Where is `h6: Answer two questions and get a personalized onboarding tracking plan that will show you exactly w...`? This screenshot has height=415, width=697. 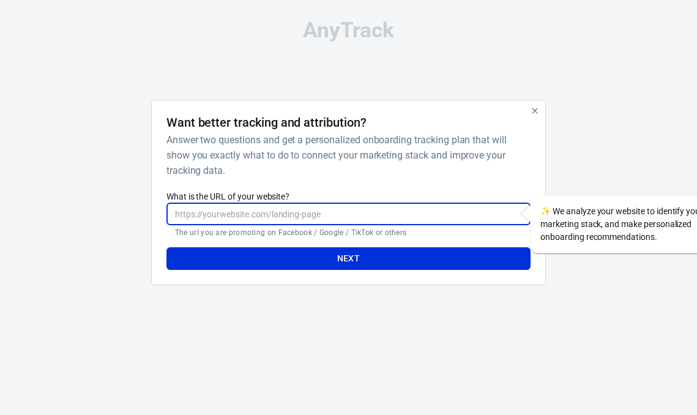 h6: Answer two questions and get a personalized onboarding tracking plan that will show you exactly w... is located at coordinates (346, 155).